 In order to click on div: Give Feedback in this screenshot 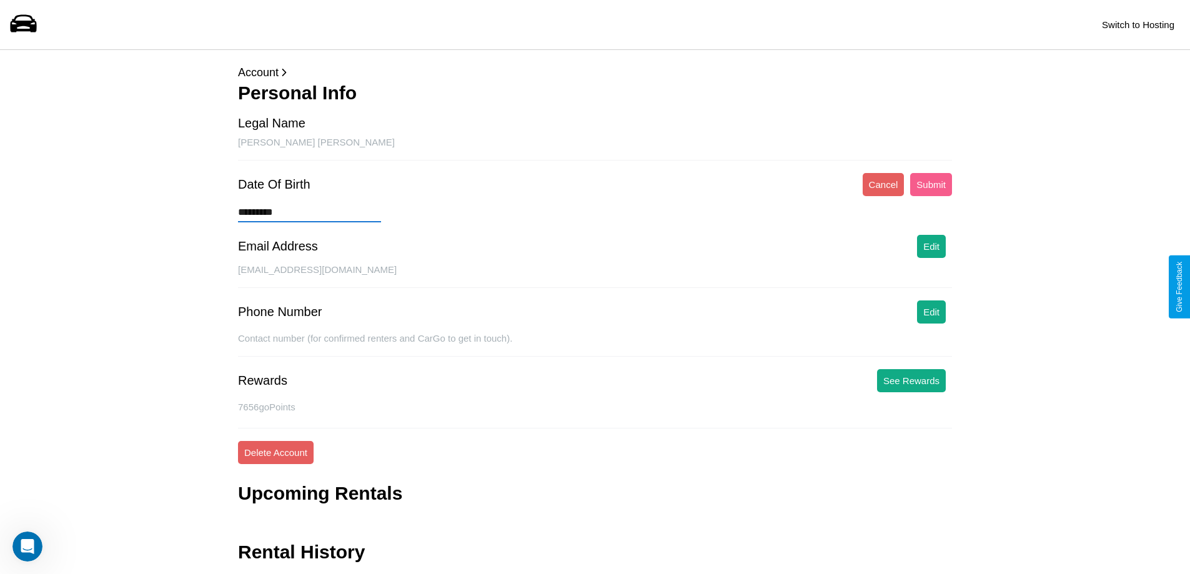, I will do `click(1179, 287)`.